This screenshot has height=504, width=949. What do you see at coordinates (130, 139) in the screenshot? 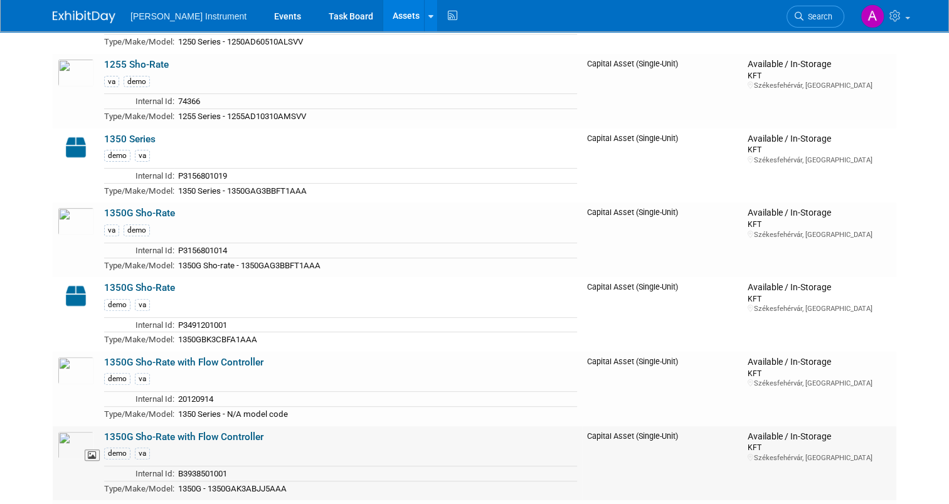
I see `a: 1350 Series` at bounding box center [130, 139].